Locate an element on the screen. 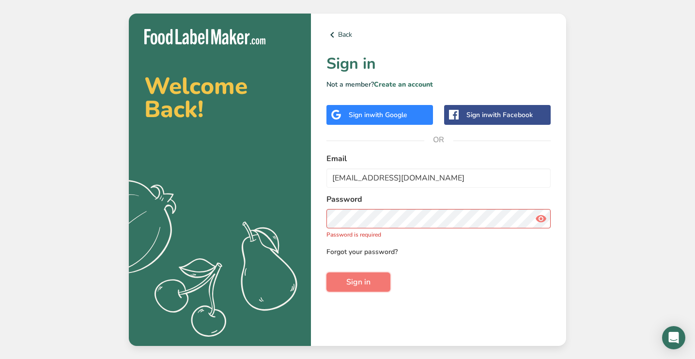 Image resolution: width=695 pixels, height=359 pixels. h2: Welcome Back! is located at coordinates (220, 98).